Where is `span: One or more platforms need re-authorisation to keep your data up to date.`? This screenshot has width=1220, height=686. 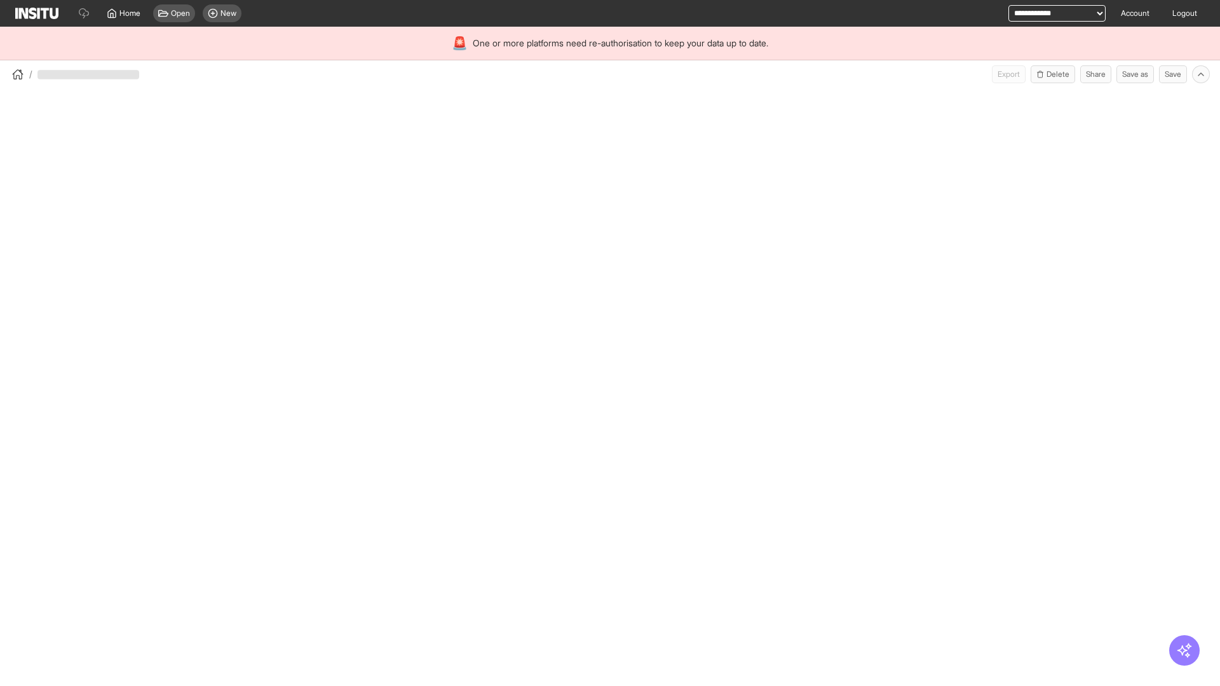
span: One or more platforms need re-authorisation to keep your data up to date. is located at coordinates (620, 43).